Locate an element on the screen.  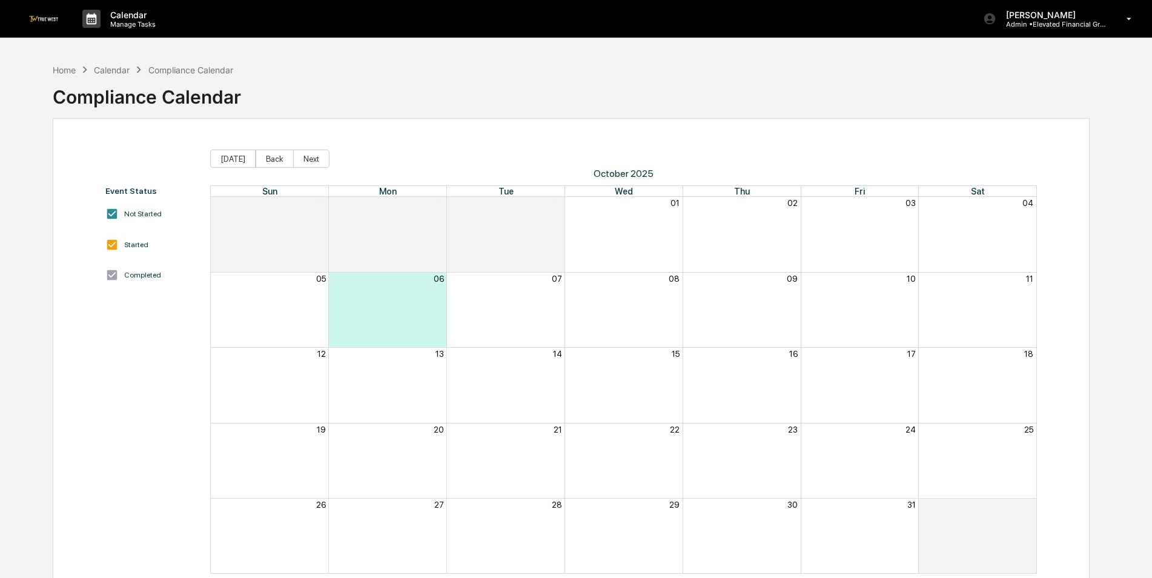
button: 04 is located at coordinates (1028, 203).